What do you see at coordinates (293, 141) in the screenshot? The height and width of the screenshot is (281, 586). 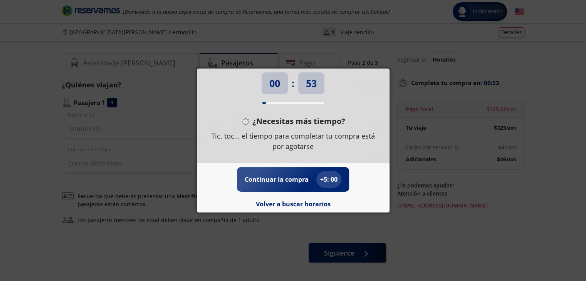 I see `p: Tic, toc… el tiempo para completar tu compra está por agotarse` at bounding box center [293, 141].